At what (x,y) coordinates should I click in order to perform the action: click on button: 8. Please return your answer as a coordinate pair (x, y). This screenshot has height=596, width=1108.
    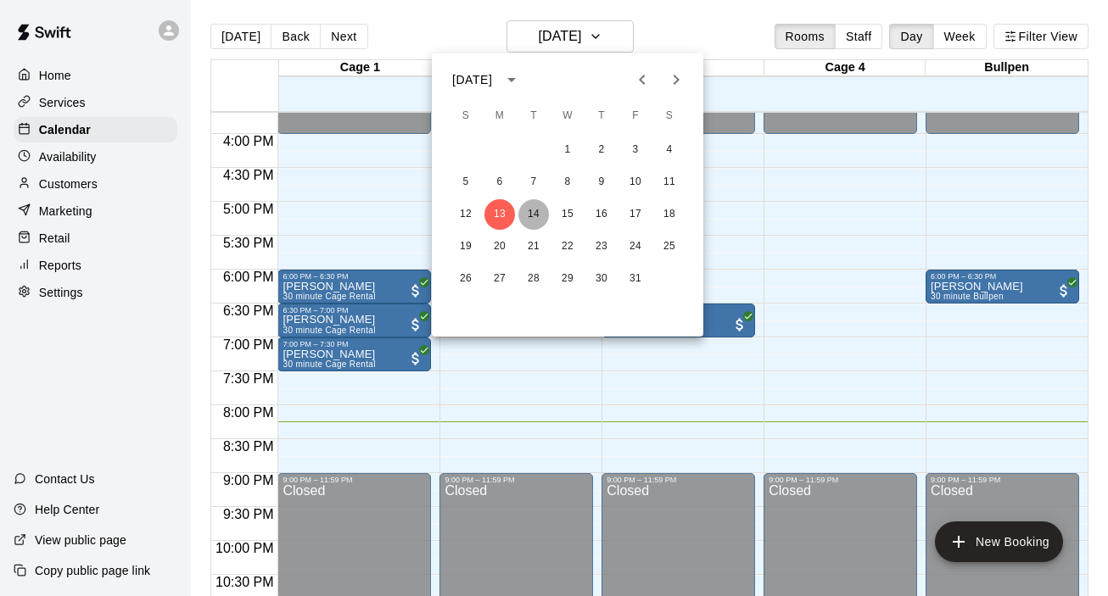
    Looking at the image, I should click on (568, 182).